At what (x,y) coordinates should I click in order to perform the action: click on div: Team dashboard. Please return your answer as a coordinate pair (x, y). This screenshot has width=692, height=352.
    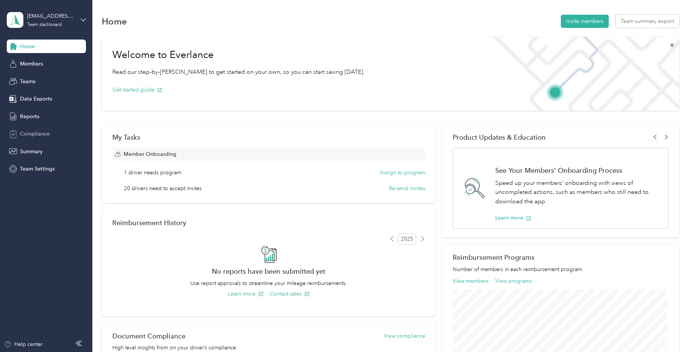
    Looking at the image, I should click on (44, 25).